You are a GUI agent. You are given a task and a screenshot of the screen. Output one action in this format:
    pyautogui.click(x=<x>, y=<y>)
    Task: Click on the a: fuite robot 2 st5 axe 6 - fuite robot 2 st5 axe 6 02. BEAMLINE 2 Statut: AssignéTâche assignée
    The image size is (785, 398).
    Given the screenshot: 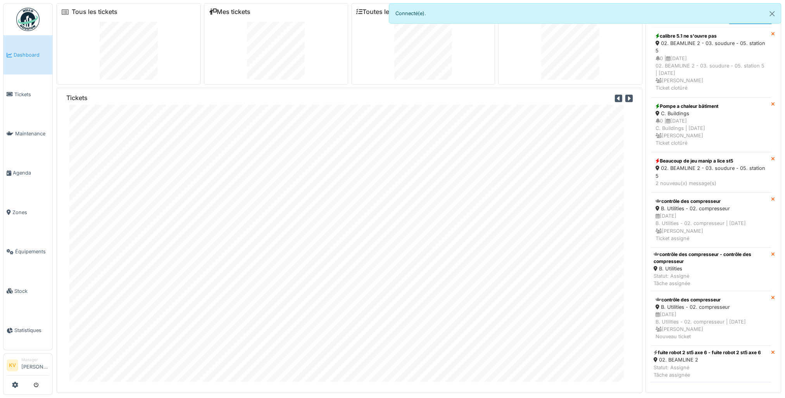 What is the action you would take?
    pyautogui.click(x=710, y=363)
    